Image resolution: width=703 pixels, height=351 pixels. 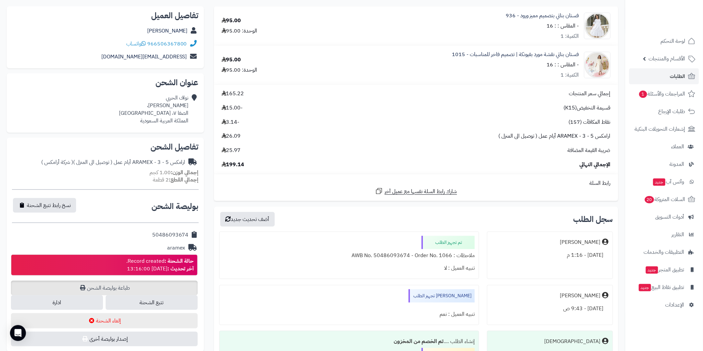 I want to click on h2: تفاصيل الشحن, so click(x=105, y=147).